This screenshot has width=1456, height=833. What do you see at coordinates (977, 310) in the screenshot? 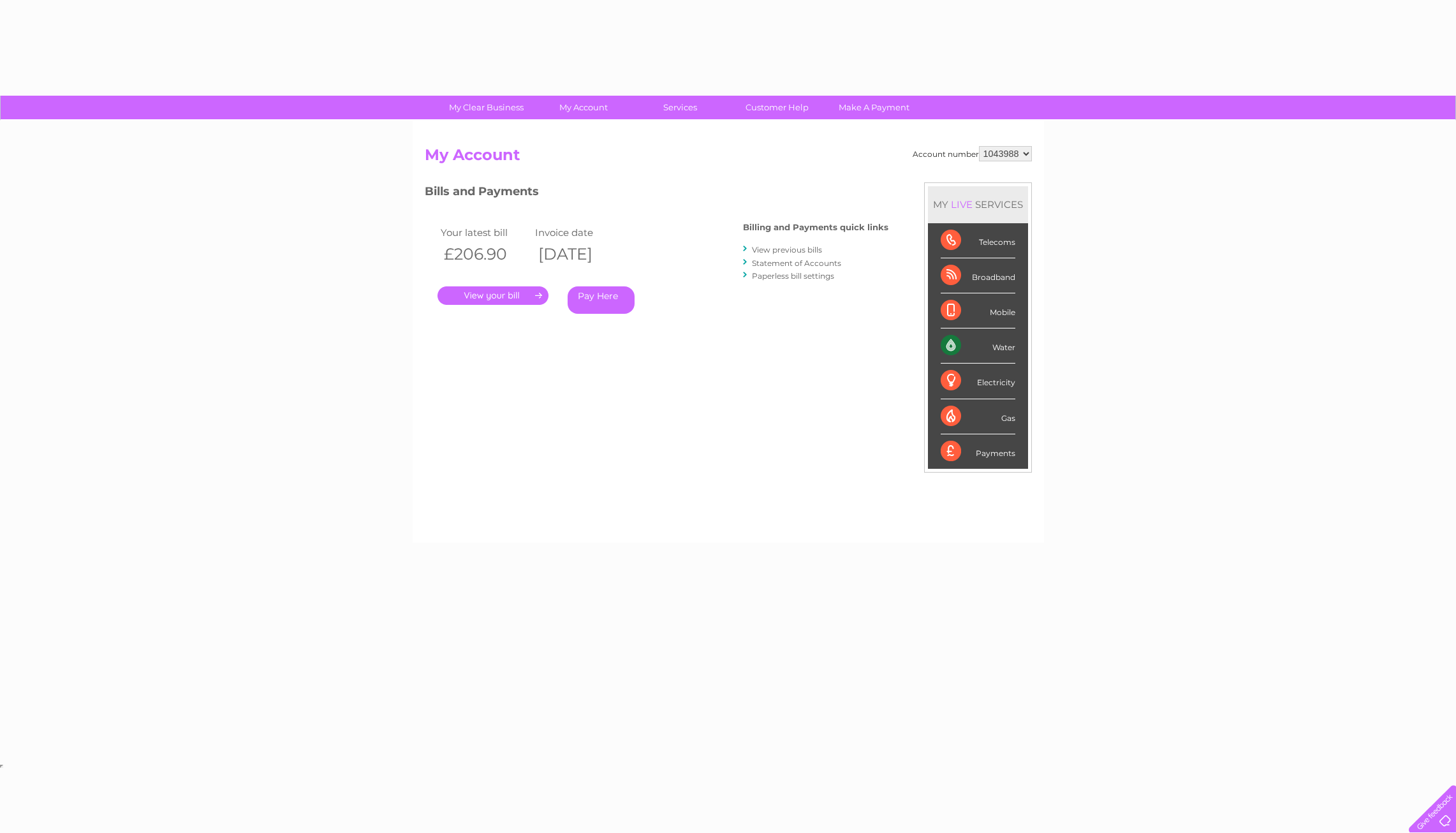
I see `div: Mobile` at bounding box center [977, 310].